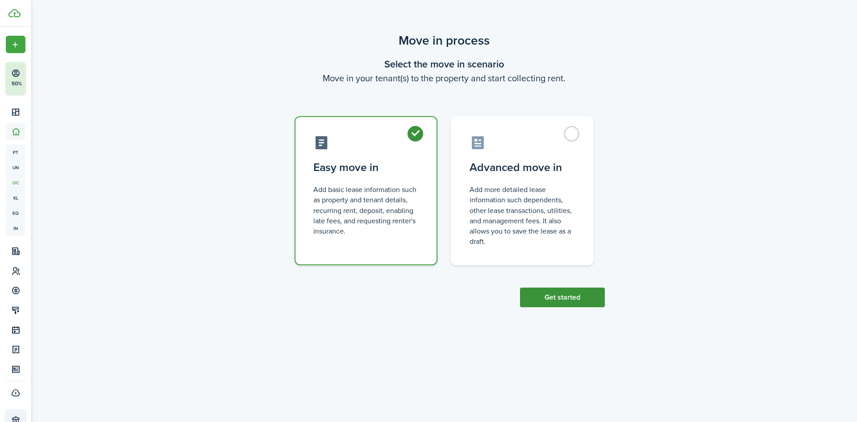 This screenshot has height=422, width=857. Describe the element at coordinates (562, 297) in the screenshot. I see `button: Get started` at that location.